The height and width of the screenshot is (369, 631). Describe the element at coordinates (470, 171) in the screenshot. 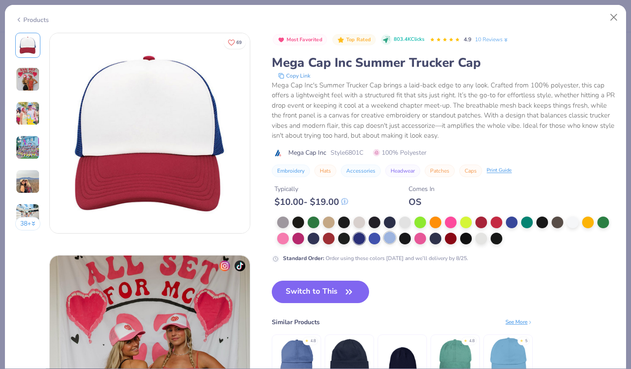

I see `button: Caps` at that location.